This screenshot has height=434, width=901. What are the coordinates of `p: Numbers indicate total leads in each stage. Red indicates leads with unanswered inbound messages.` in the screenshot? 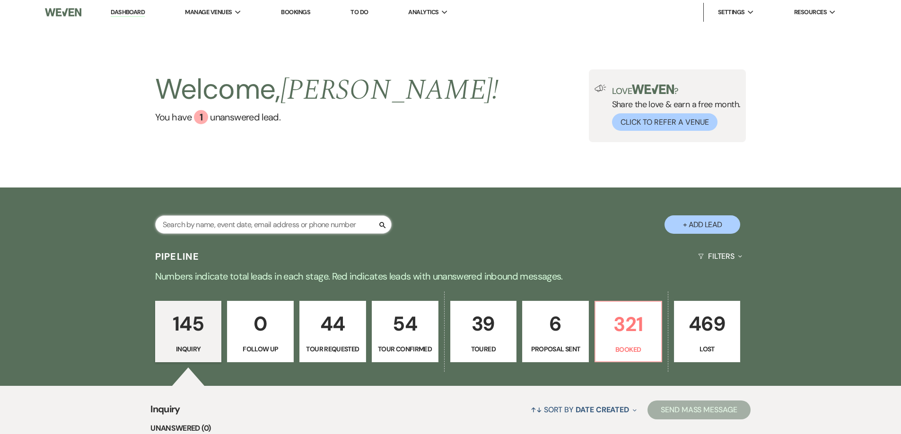 It's located at (451, 277).